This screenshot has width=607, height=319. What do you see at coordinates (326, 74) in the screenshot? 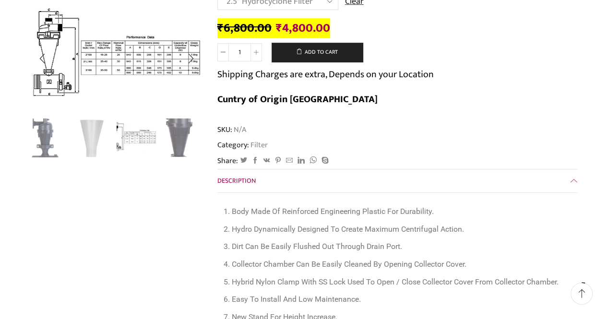
I see `p: Shipping Charges are extra, Depends on your Location` at bounding box center [326, 74].